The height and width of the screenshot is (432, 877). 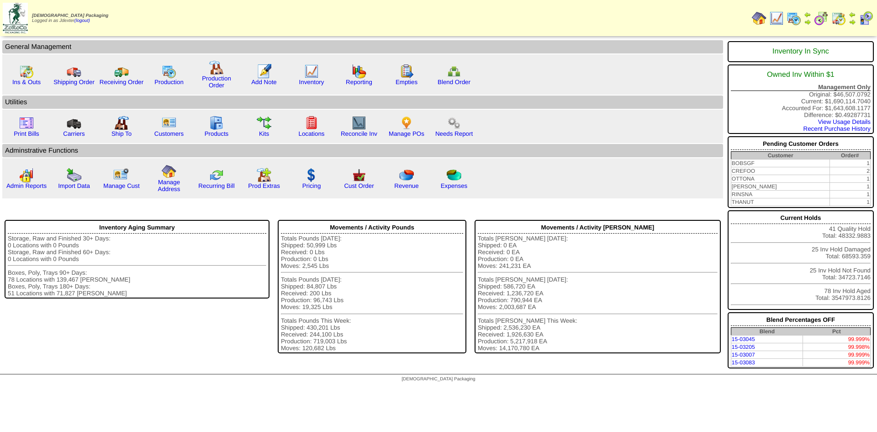 I want to click on a: Carriers, so click(x=74, y=133).